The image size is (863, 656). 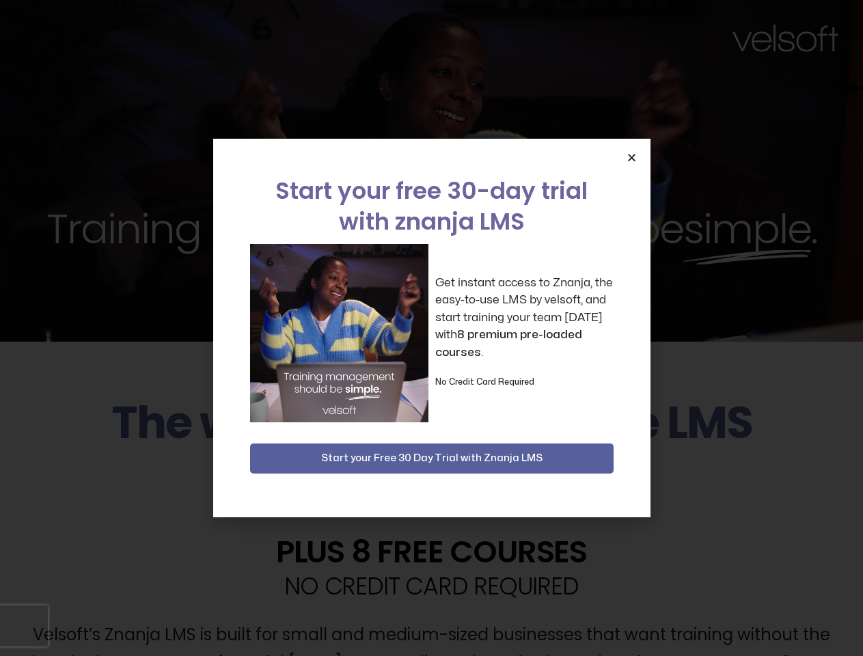 I want to click on button: Start your Free 30 Day Trial with Znanja LMS, so click(x=432, y=458).